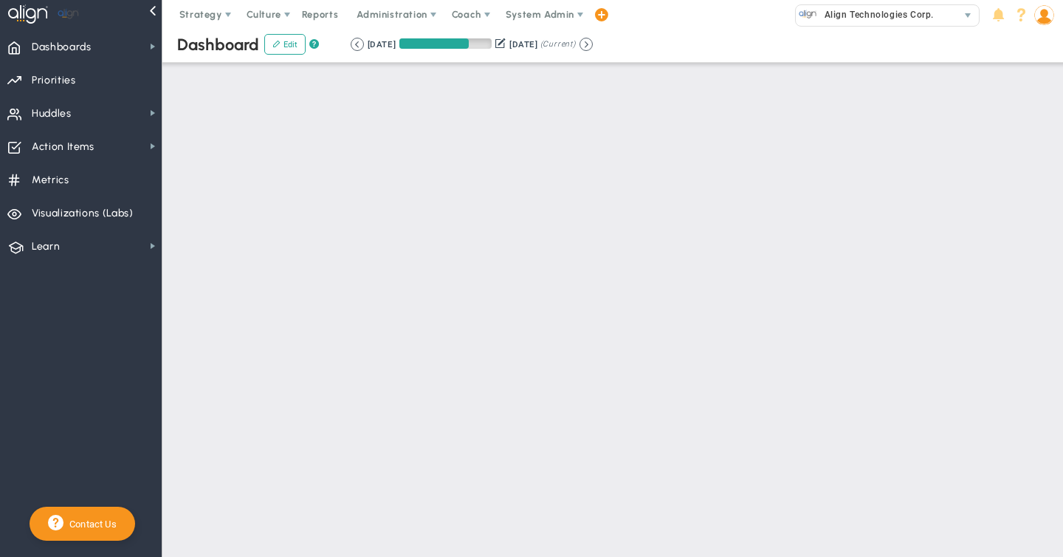  What do you see at coordinates (285, 44) in the screenshot?
I see `button: Edit` at bounding box center [285, 44].